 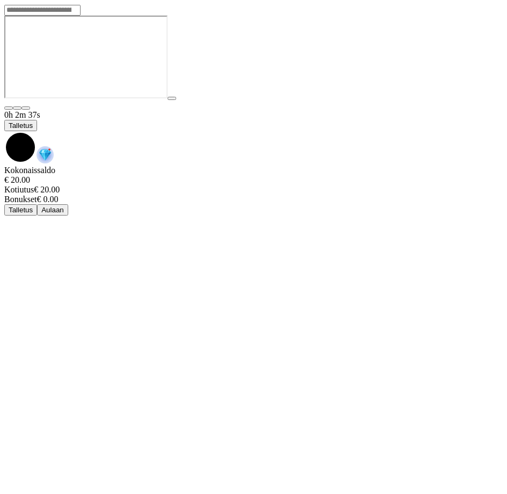 I want to click on img: reward-icon, so click(x=45, y=155).